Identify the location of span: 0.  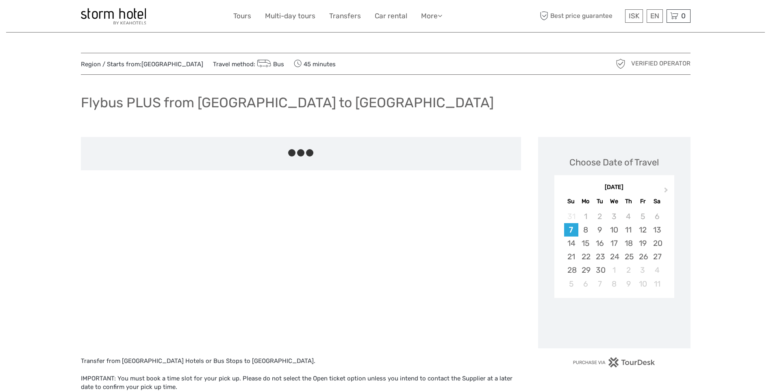
(683, 16).